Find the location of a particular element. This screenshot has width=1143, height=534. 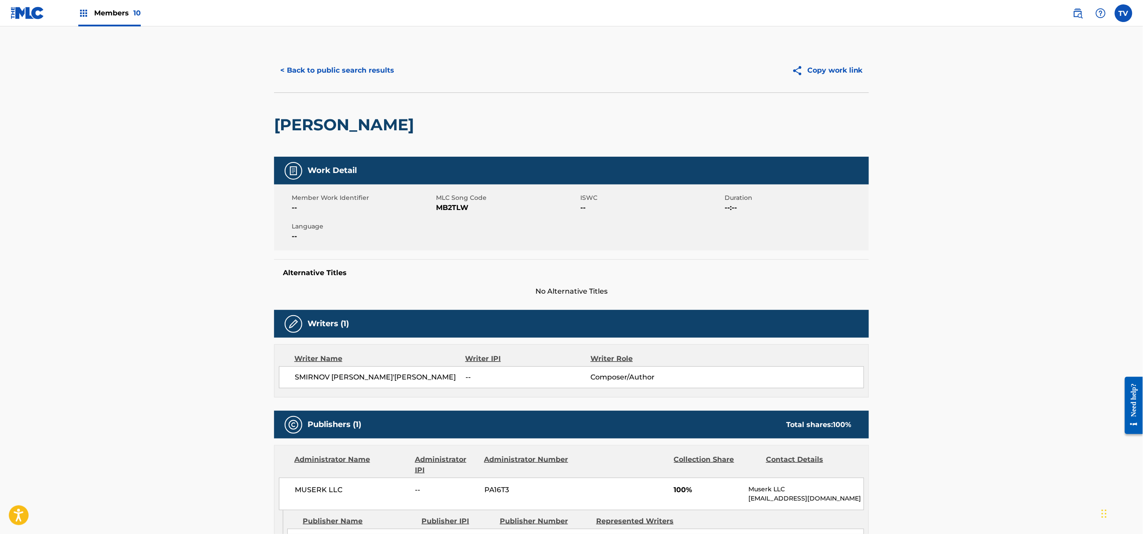

p: Muserk LLC is located at coordinates (806, 489).